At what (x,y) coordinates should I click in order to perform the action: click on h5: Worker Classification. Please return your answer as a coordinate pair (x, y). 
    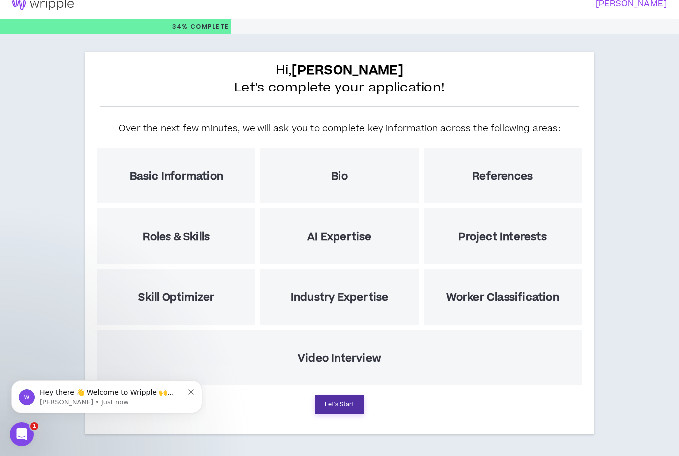
    Looking at the image, I should click on (503, 297).